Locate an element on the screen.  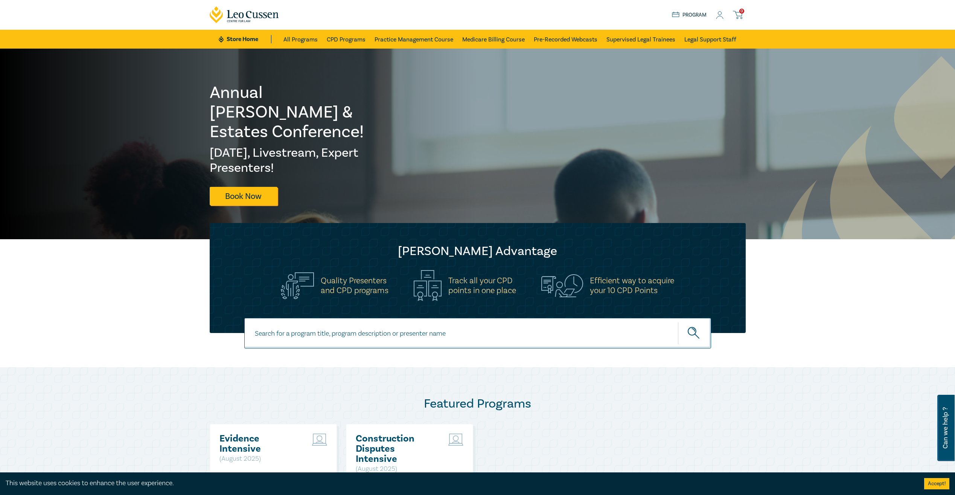
a: Book Now is located at coordinates (244, 196).